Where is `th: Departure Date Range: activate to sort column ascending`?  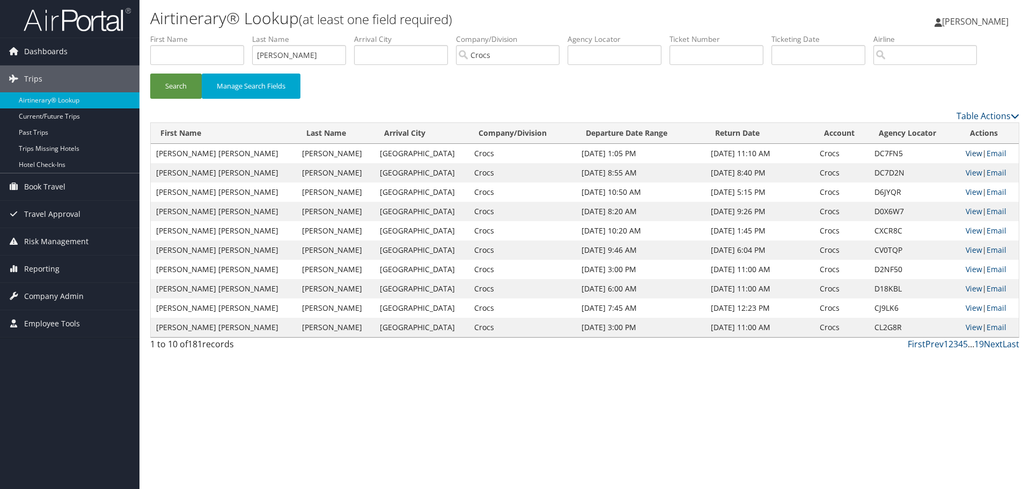 th: Departure Date Range: activate to sort column ascending is located at coordinates (641, 133).